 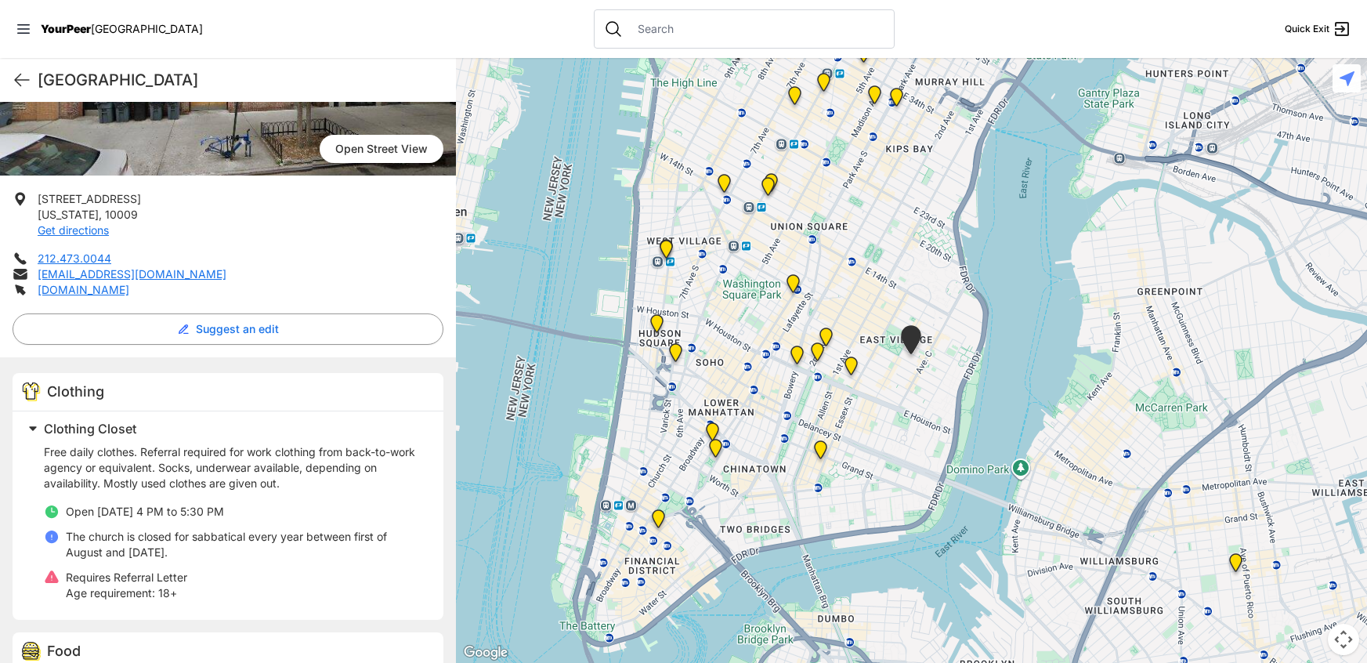 What do you see at coordinates (817, 355) in the screenshot?
I see `div: St. Joseph House` at bounding box center [817, 355].